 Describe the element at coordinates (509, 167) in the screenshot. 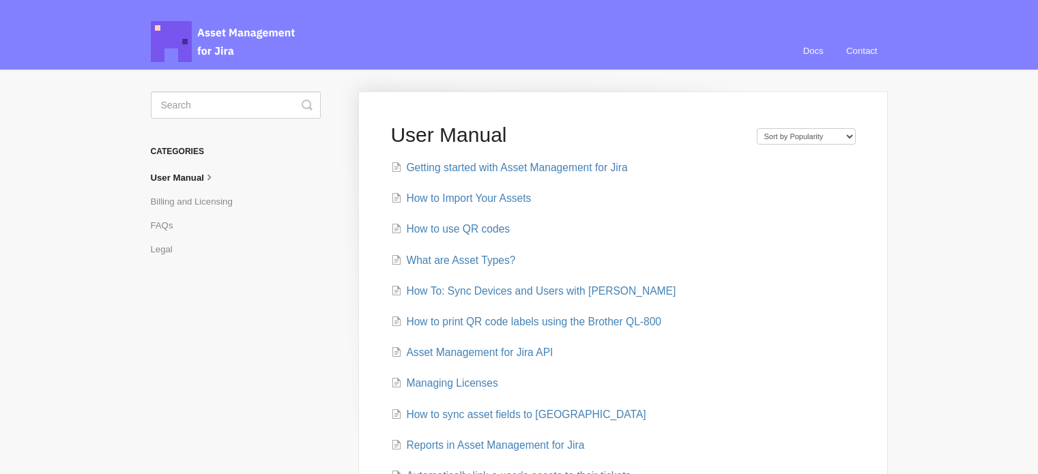

I see `a: Getting started with Asset Management for Jira` at that location.